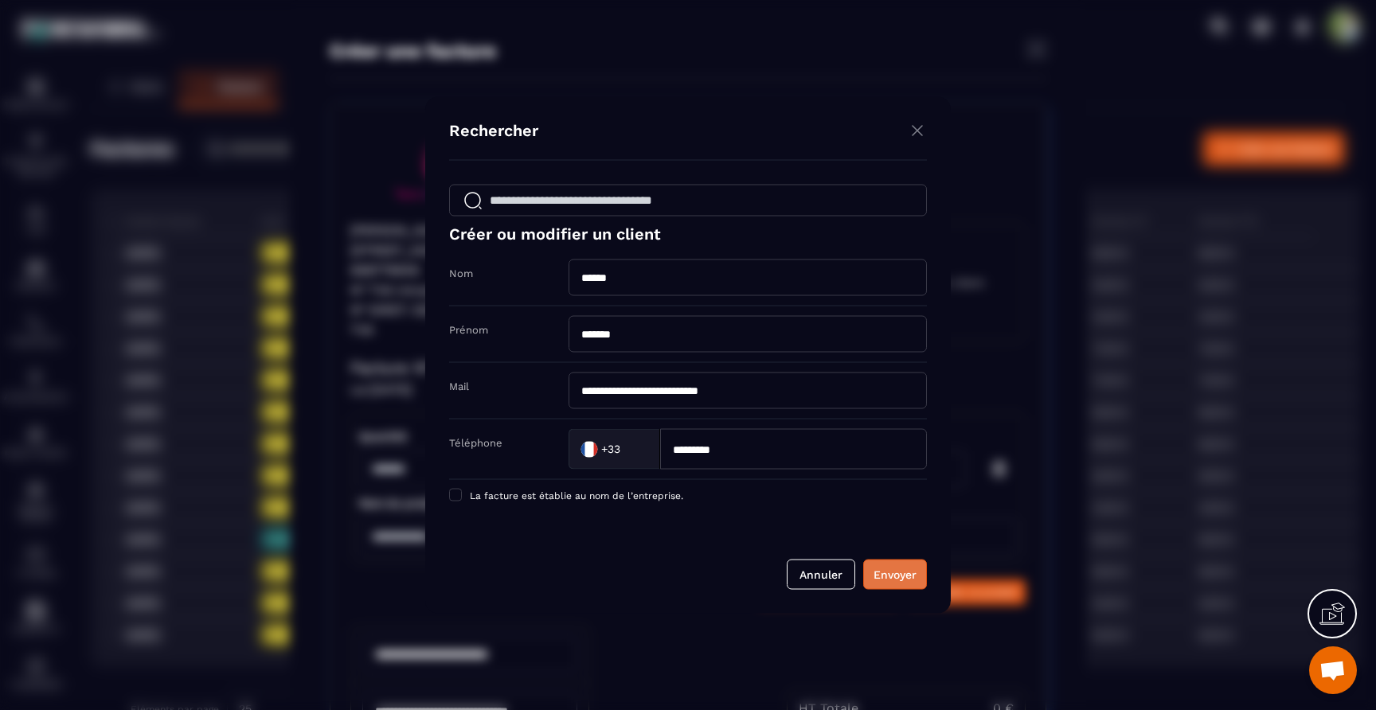 This screenshot has height=710, width=1376. I want to click on img: close, so click(917, 131).